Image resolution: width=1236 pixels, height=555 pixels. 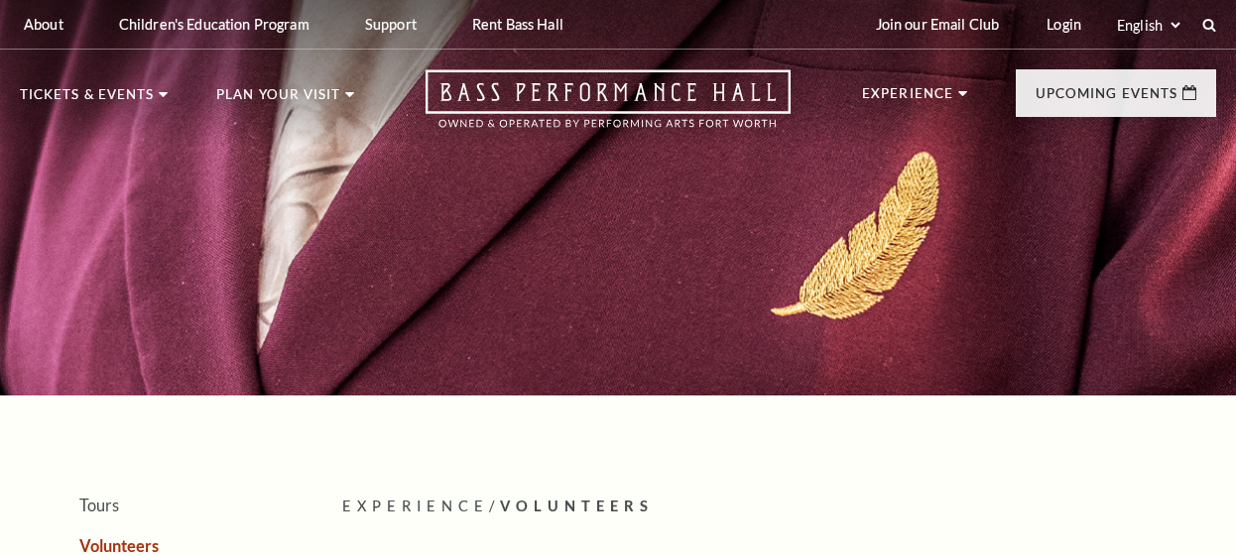 I want to click on p: Support, so click(x=391, y=24).